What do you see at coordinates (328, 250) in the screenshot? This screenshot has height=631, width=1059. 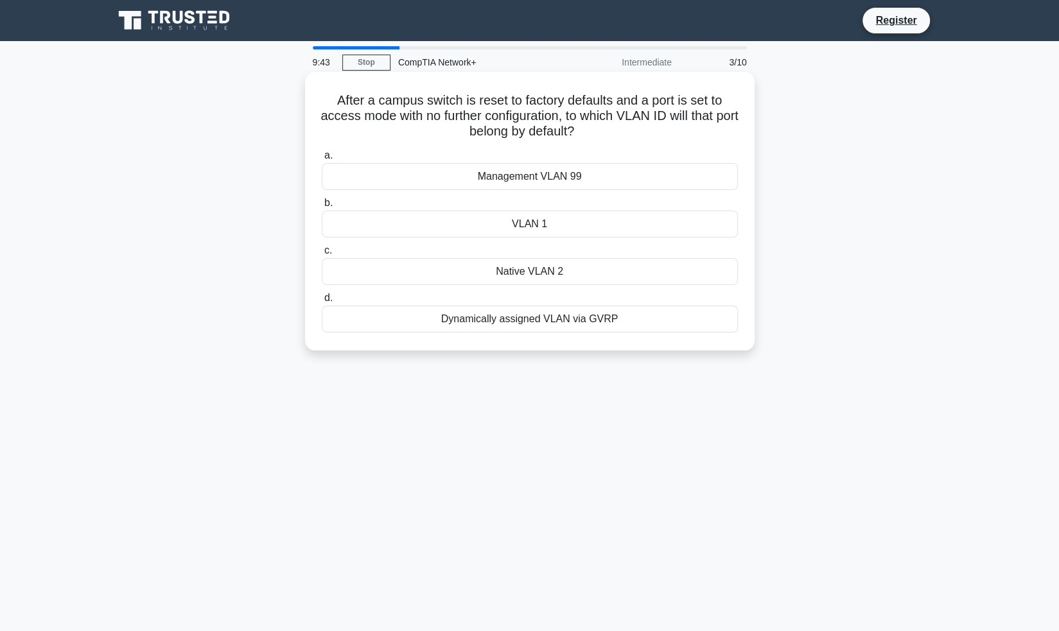 I see `span: c.` at bounding box center [328, 250].